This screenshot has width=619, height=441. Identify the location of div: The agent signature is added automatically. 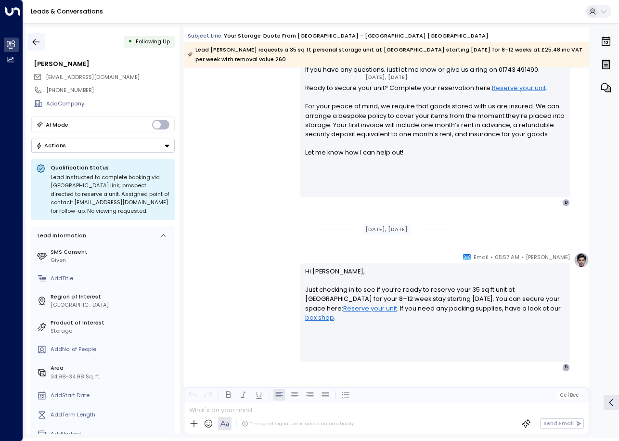
(297, 423).